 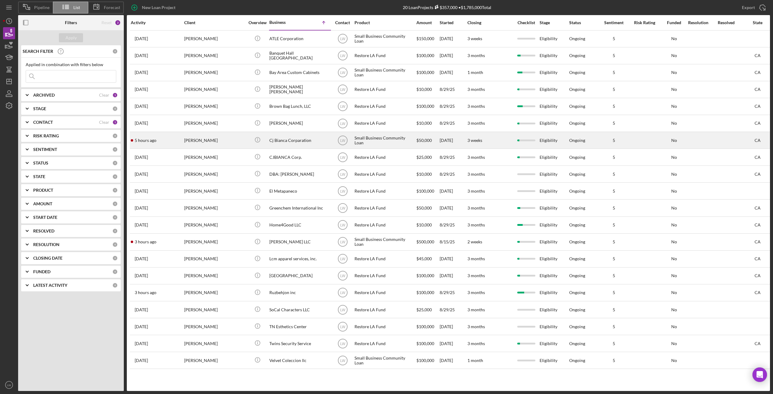 What do you see at coordinates (40, 109) in the screenshot?
I see `b: STAGE` at bounding box center [40, 109].